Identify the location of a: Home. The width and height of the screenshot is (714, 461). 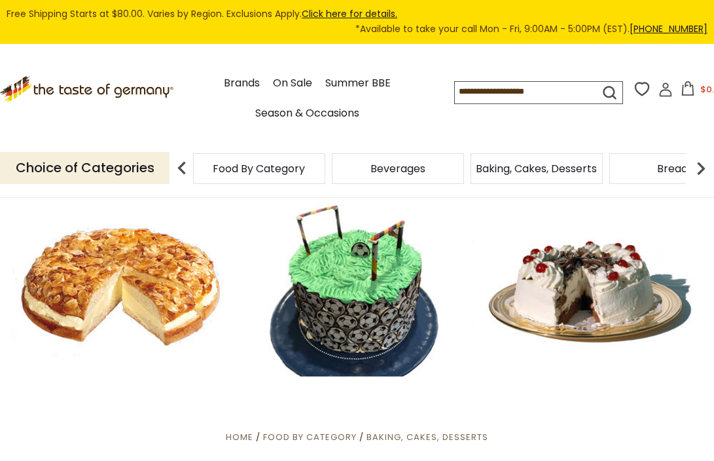
(239, 436).